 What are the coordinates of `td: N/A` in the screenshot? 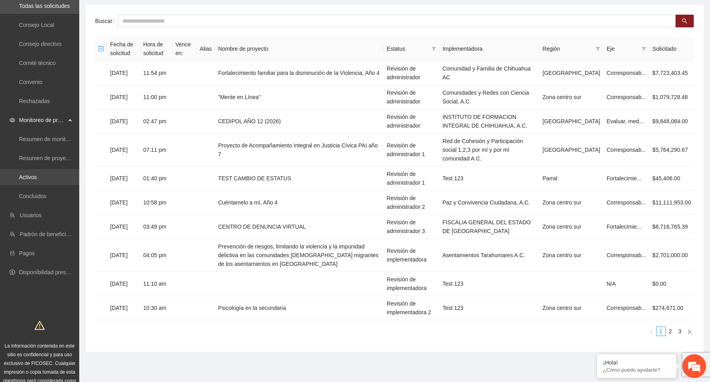 It's located at (626, 284).